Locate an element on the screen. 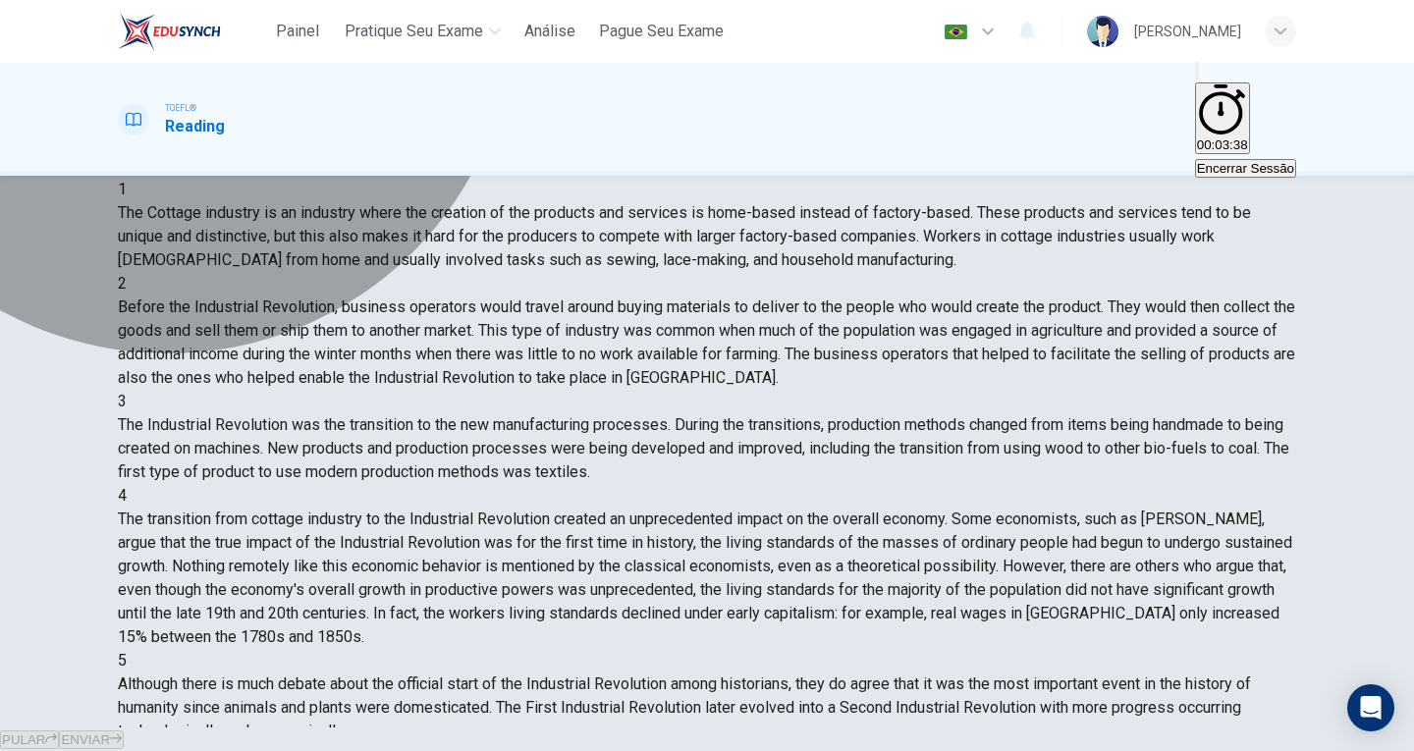 The image size is (1414, 751). a: Análise is located at coordinates (550, 31).